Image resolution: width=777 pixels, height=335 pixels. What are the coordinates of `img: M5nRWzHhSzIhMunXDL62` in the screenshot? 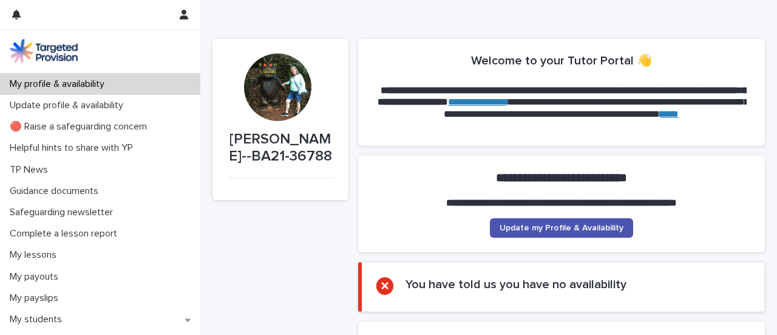 It's located at (44, 51).